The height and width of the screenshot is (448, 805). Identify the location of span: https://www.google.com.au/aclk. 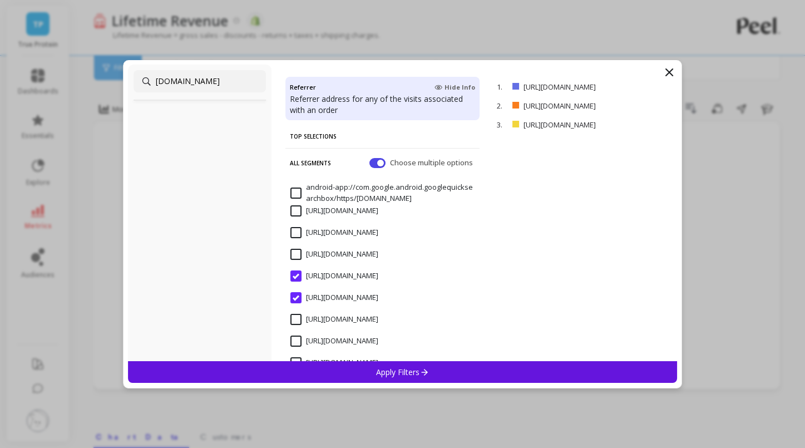
(334, 341).